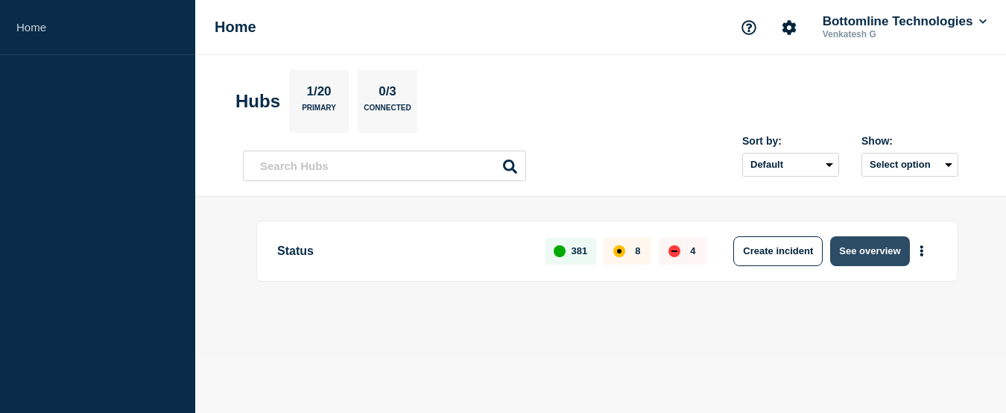 The image size is (1006, 413). I want to click on p: Status, so click(403, 251).